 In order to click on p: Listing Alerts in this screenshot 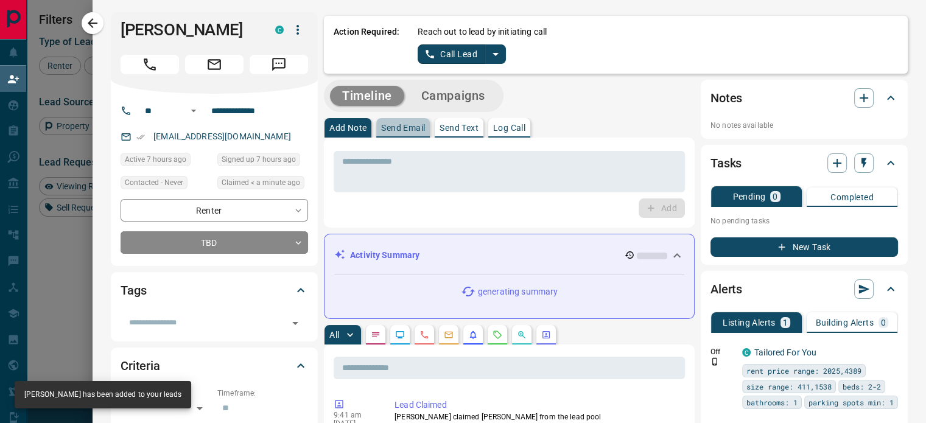, I will do `click(749, 323)`.